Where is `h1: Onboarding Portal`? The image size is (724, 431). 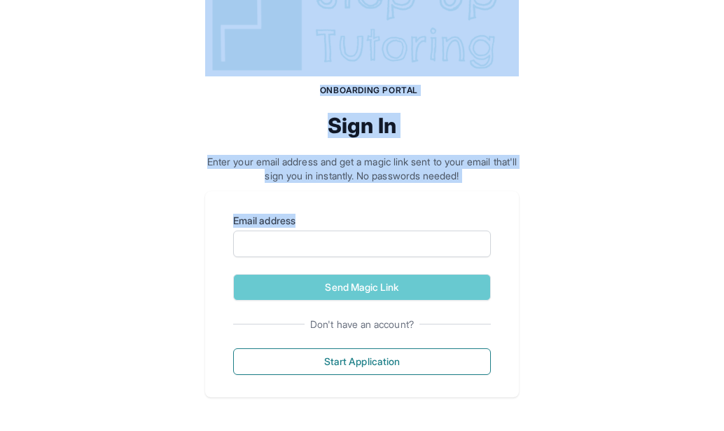
h1: Onboarding Portal is located at coordinates (369, 90).